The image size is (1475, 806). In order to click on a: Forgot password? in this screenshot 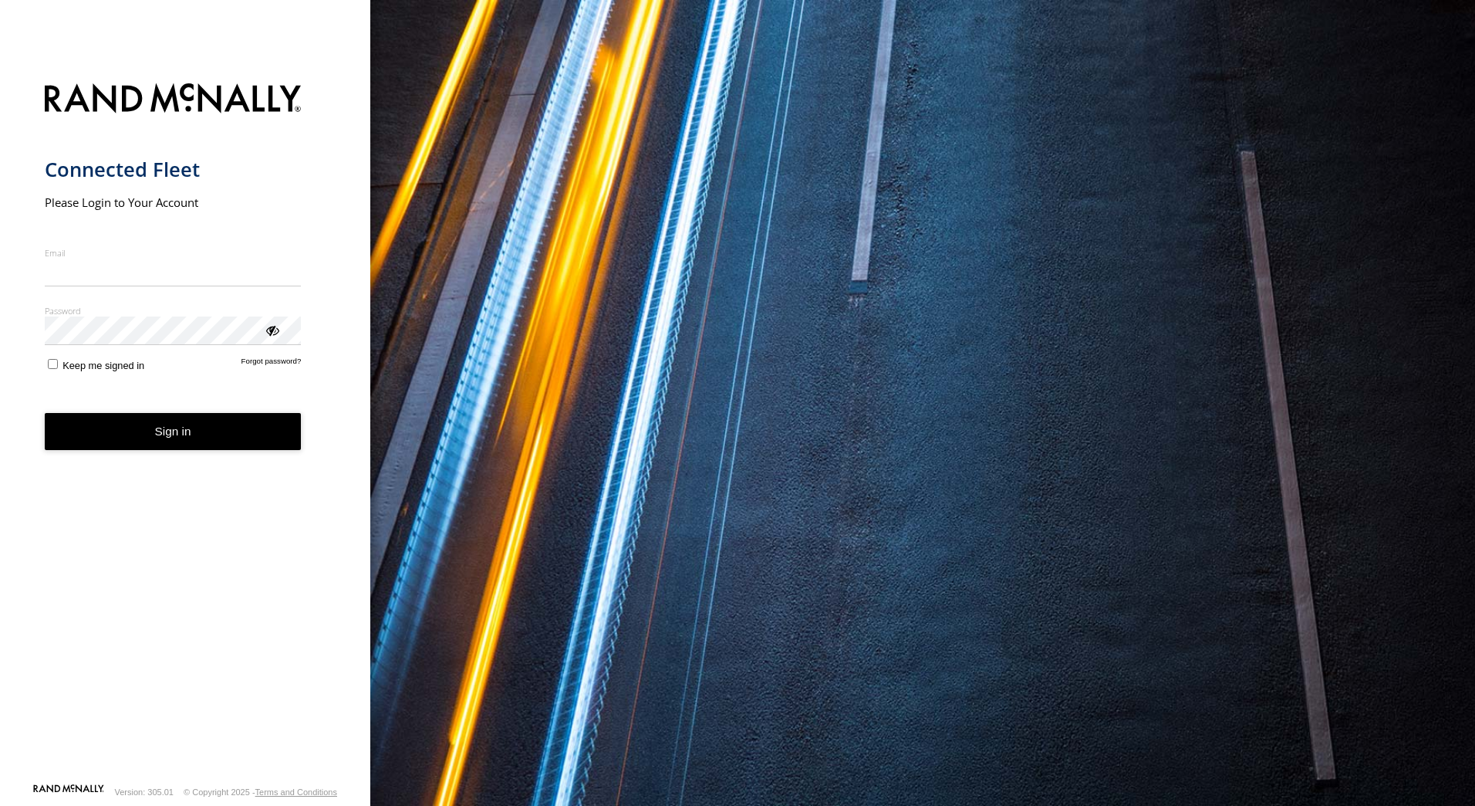, I will do `click(272, 363)`.